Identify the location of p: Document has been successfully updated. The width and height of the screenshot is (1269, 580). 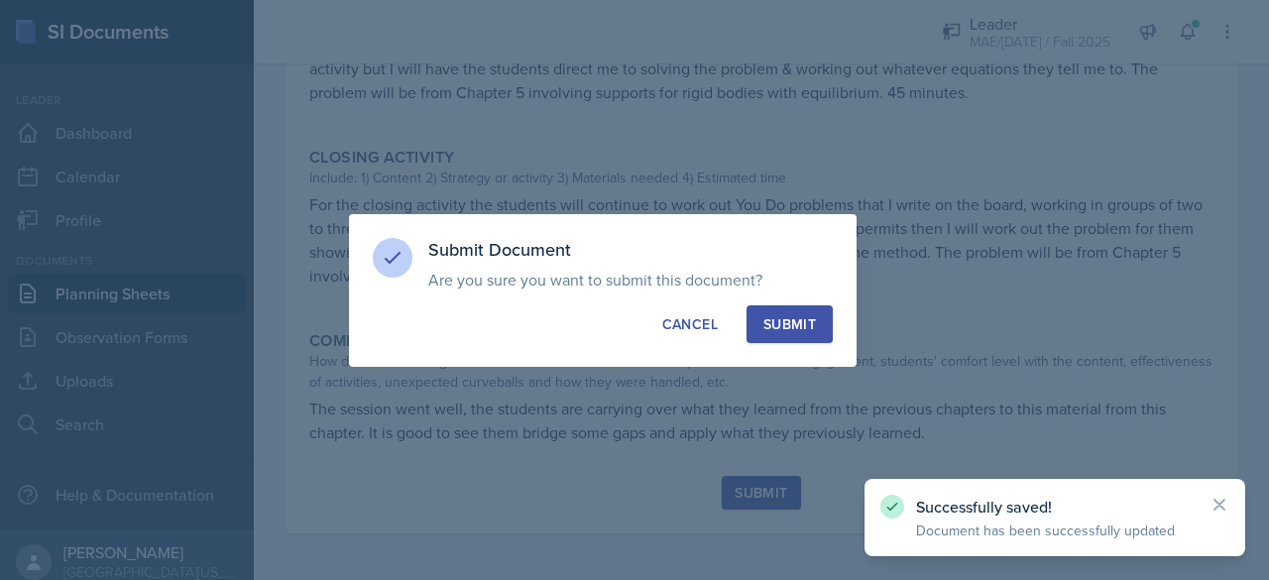
(1055, 531).